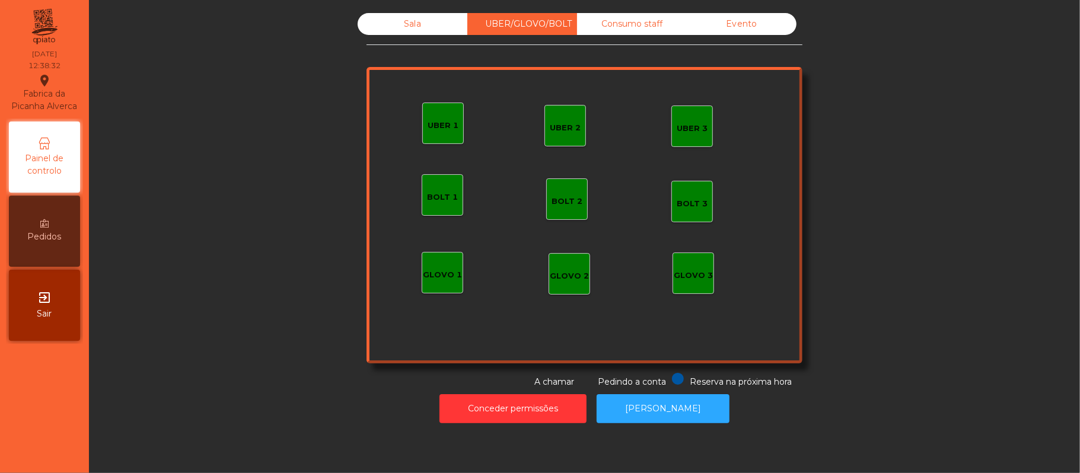 Image resolution: width=1080 pixels, height=473 pixels. Describe the element at coordinates (741, 24) in the screenshot. I see `div: Evento` at that location.